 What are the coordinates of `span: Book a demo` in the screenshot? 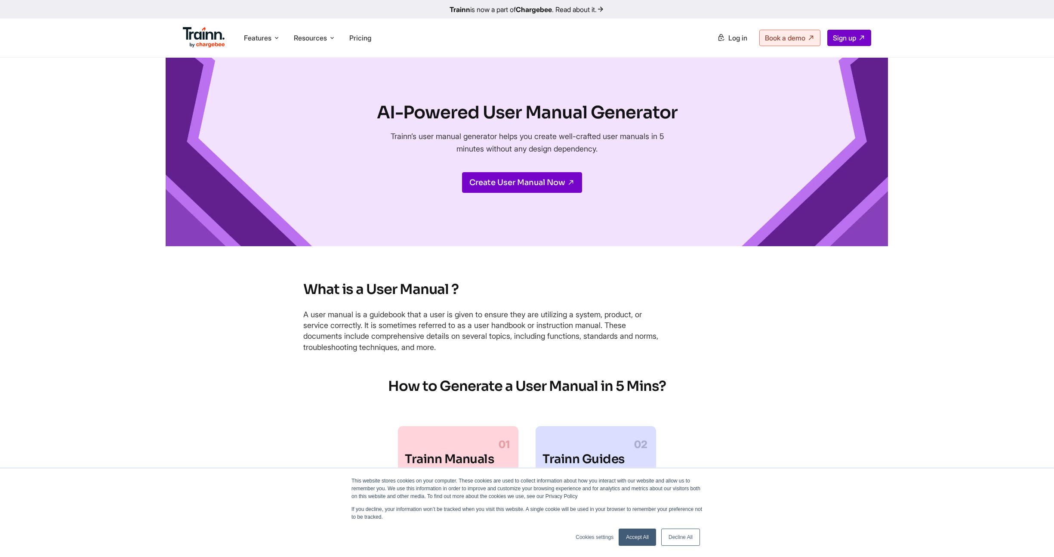 It's located at (785, 38).